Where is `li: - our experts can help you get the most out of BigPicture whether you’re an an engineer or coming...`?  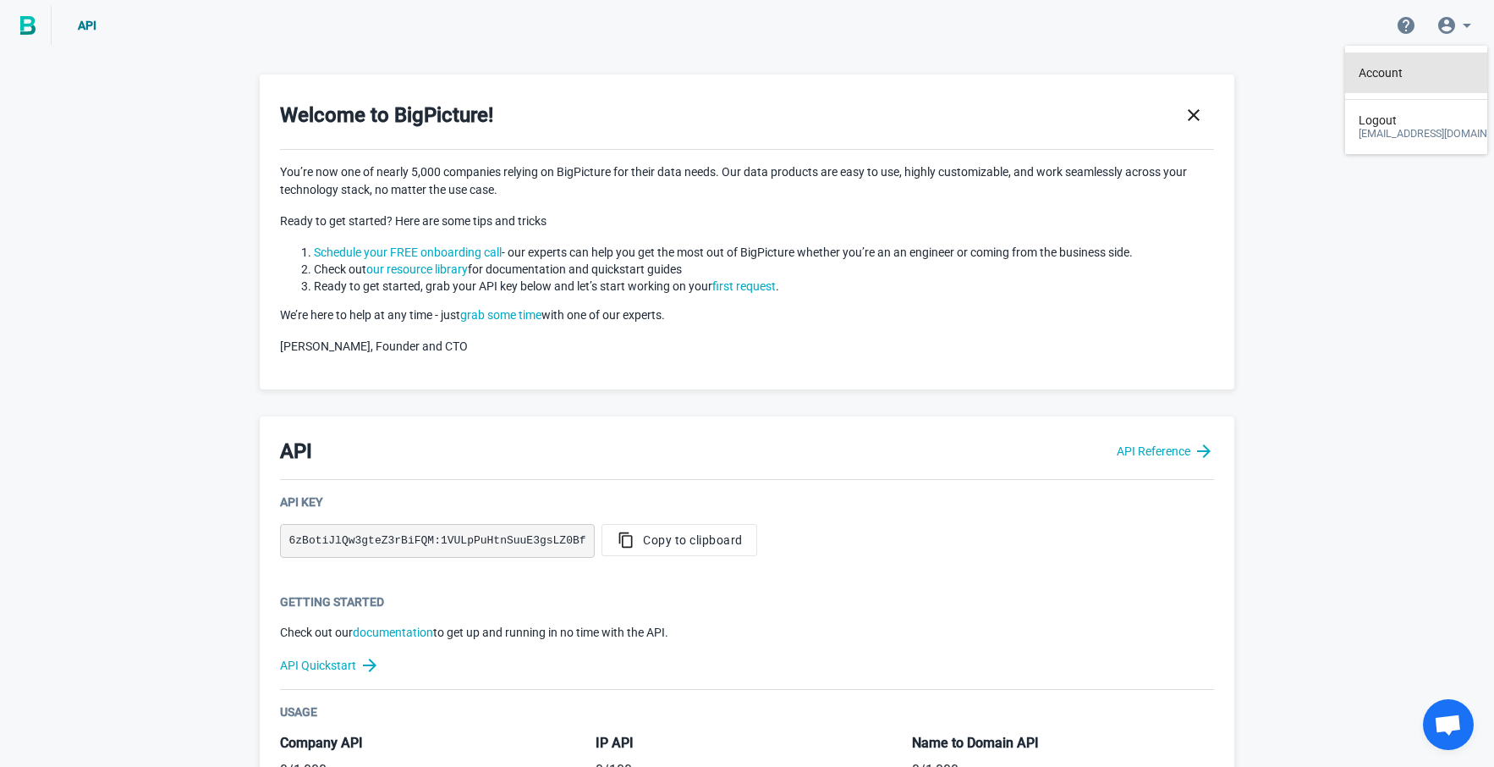
li: - our experts can help you get the most out of BigPicture whether you’re an an engineer or coming... is located at coordinates (764, 252).